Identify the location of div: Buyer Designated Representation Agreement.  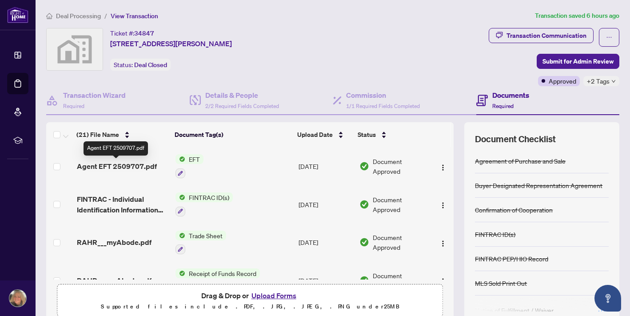
(539, 185).